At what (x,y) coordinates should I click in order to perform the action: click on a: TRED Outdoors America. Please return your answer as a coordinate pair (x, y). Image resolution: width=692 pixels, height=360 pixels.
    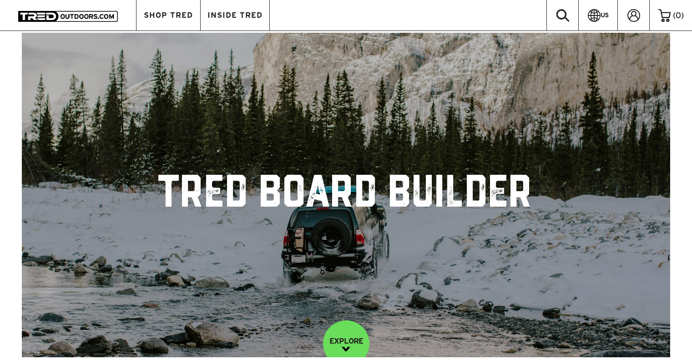
    Looking at the image, I should click on (68, 16).